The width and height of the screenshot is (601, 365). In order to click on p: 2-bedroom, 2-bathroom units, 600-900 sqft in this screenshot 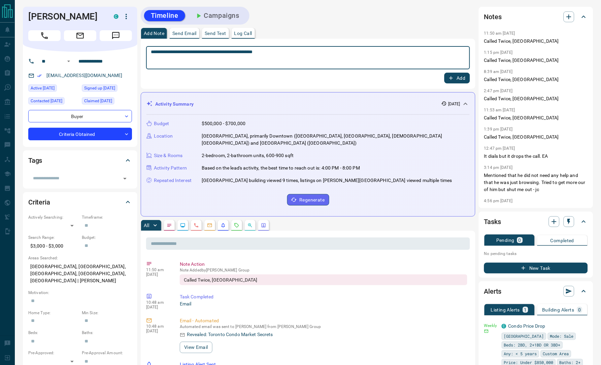, I will do `click(247, 155)`.